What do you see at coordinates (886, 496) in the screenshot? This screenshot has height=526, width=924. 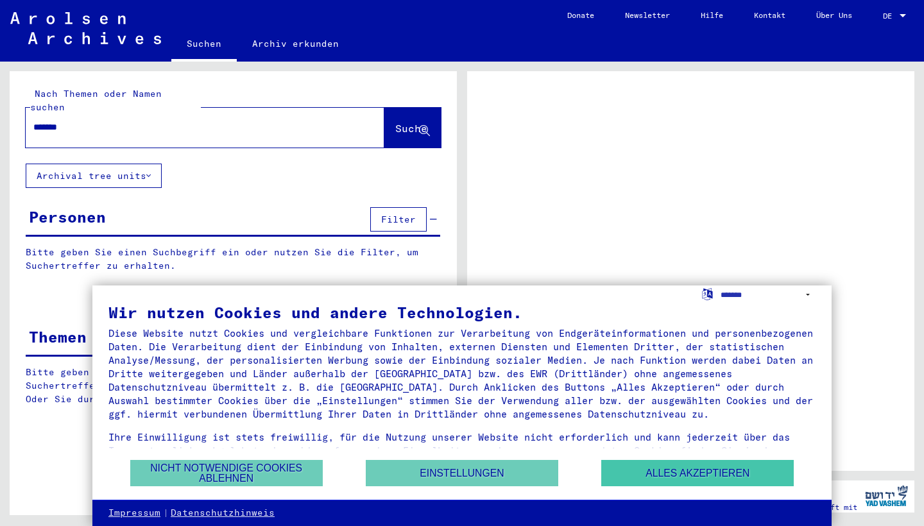 I see `img: yv_logo.png` at bounding box center [886, 496].